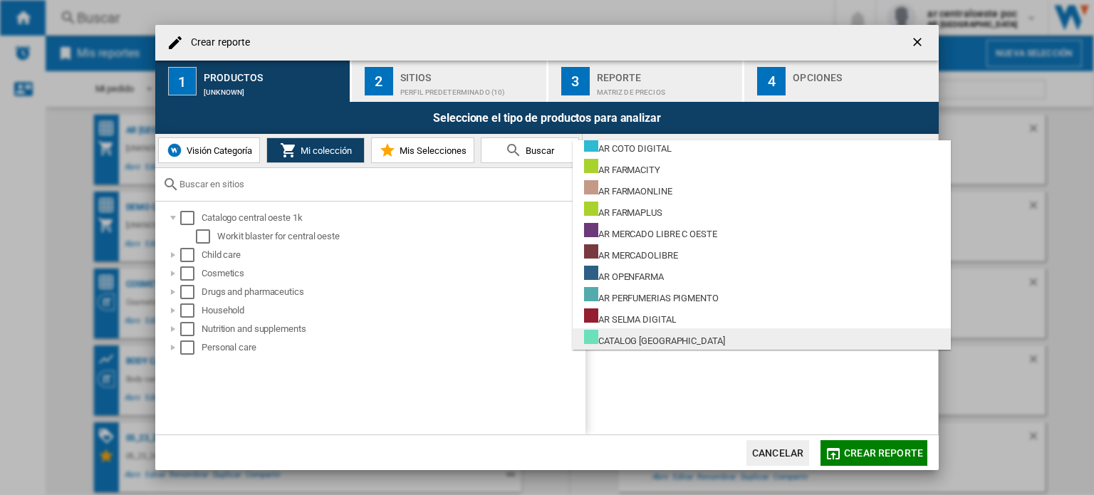 Image resolution: width=1094 pixels, height=495 pixels. Describe the element at coordinates (623, 210) in the screenshot. I see `div: AR FARMAPLUS` at that location.